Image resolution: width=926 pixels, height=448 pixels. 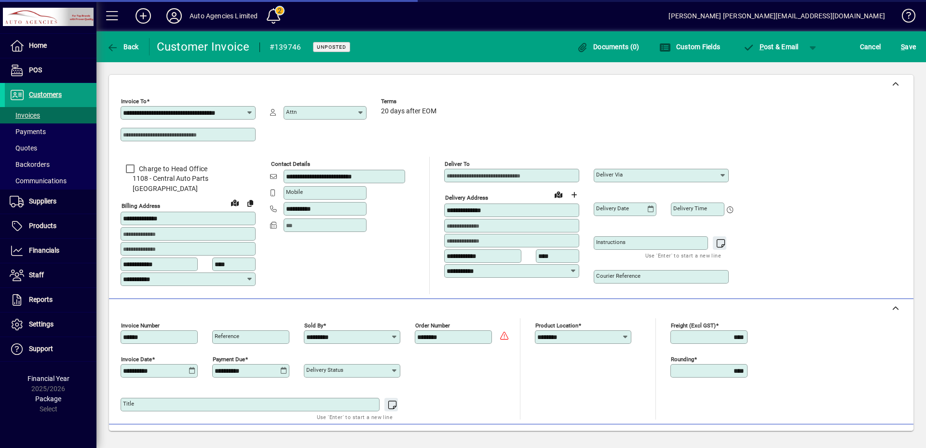 What do you see at coordinates (42, 201) in the screenshot?
I see `span: Suppliers` at bounding box center [42, 201].